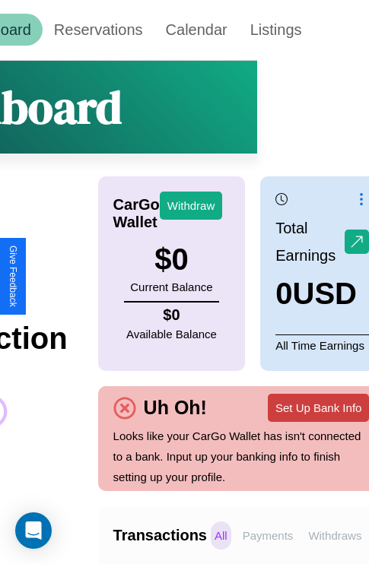  What do you see at coordinates (268, 535) in the screenshot?
I see `p: Payments` at bounding box center [268, 535].